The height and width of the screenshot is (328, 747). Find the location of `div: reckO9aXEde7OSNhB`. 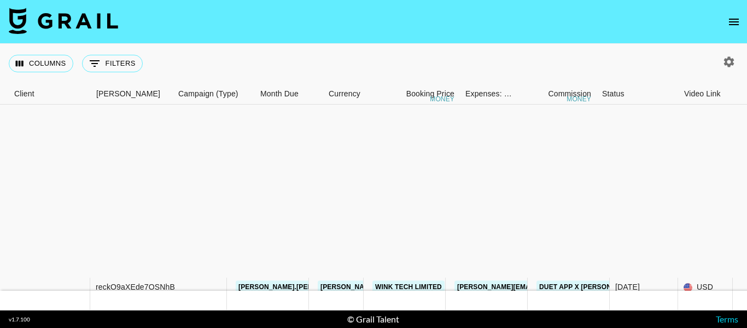

div: reckO9aXEde7OSNhB is located at coordinates (135, 287).